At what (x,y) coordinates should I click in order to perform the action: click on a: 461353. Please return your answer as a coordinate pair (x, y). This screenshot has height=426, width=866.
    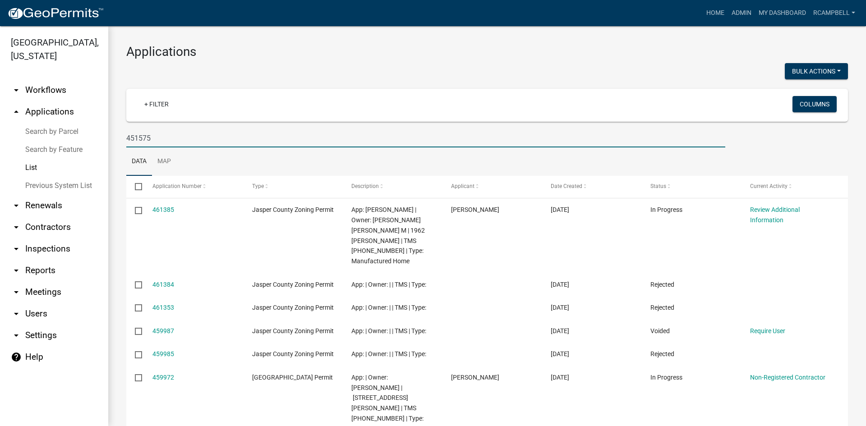
    Looking at the image, I should click on (163, 307).